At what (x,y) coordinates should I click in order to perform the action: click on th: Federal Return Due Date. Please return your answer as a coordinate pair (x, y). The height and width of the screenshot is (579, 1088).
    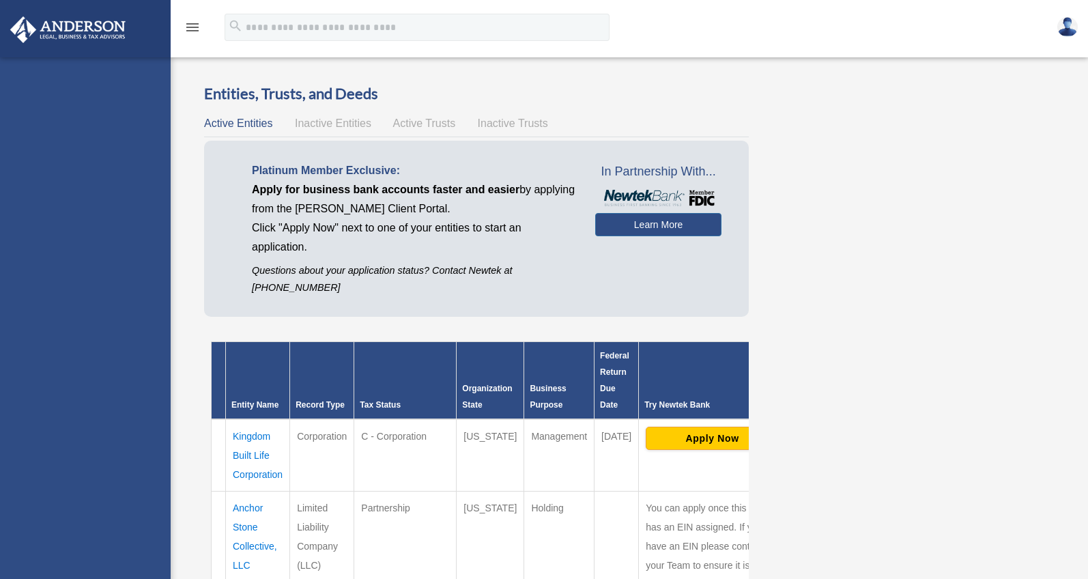
    Looking at the image, I should click on (616, 381).